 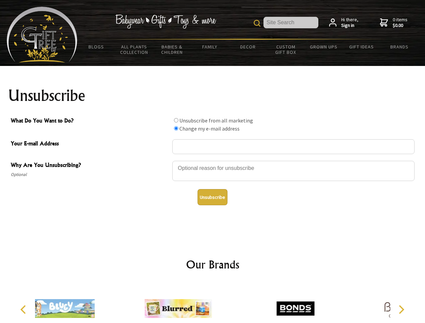 What do you see at coordinates (294, 171) in the screenshot?
I see `textarea: Why Are You Unsubscribing?` at bounding box center [294, 171].